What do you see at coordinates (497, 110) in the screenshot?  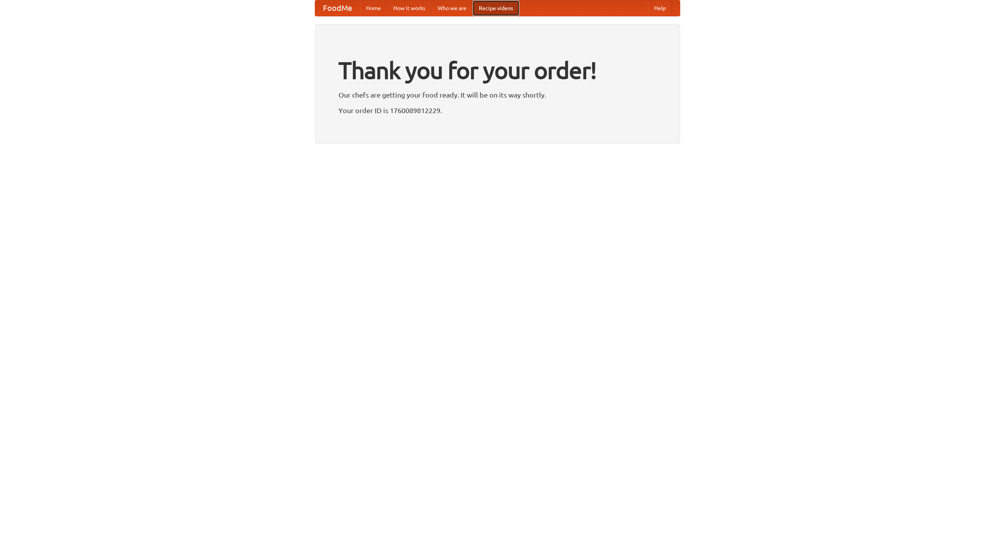 I see `p: Your order ID is 1760089812229.` at bounding box center [497, 110].